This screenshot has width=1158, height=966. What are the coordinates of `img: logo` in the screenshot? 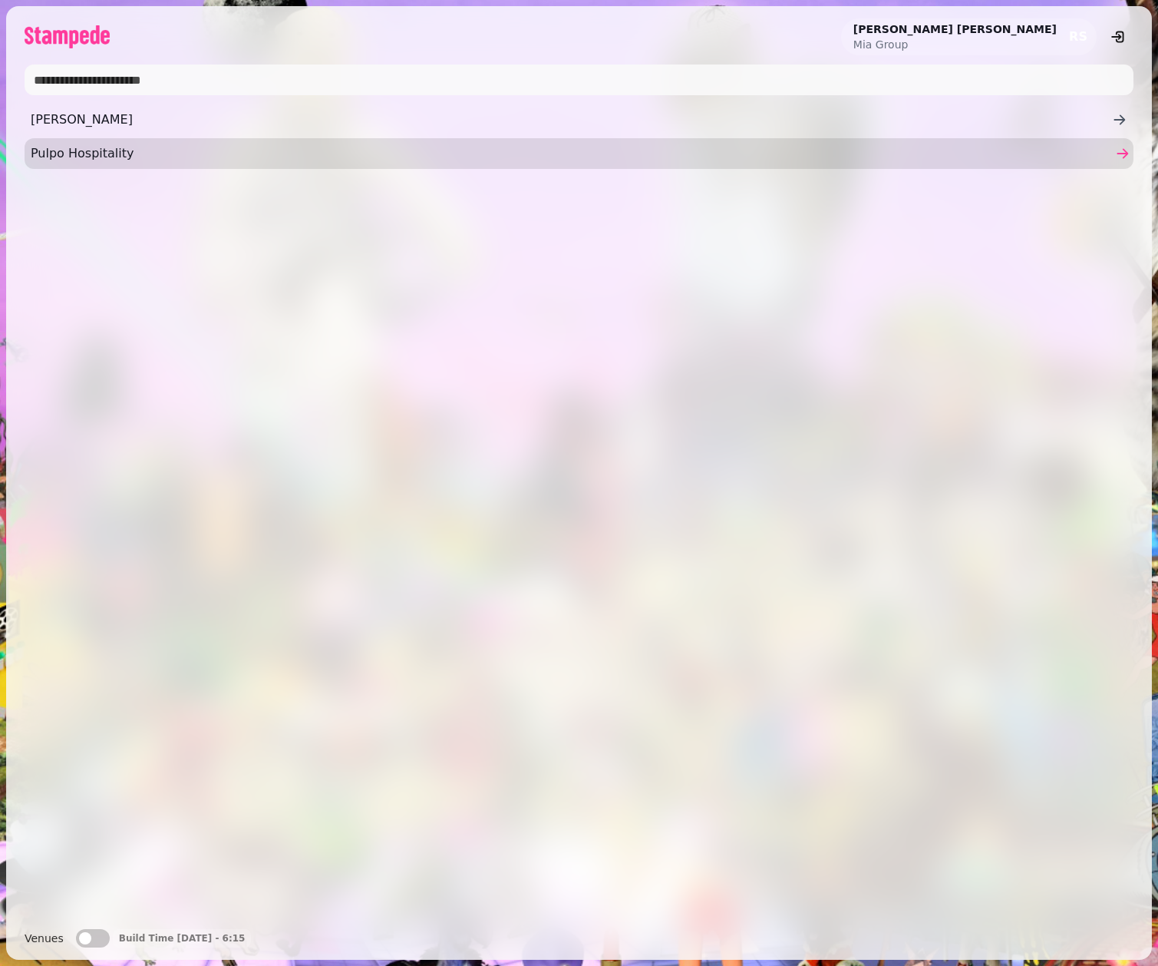 It's located at (67, 37).